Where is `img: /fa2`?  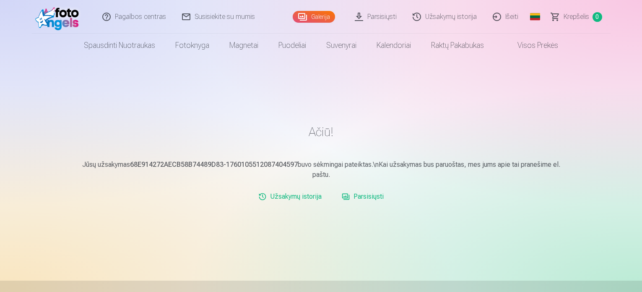 img: /fa2 is located at coordinates (59, 17).